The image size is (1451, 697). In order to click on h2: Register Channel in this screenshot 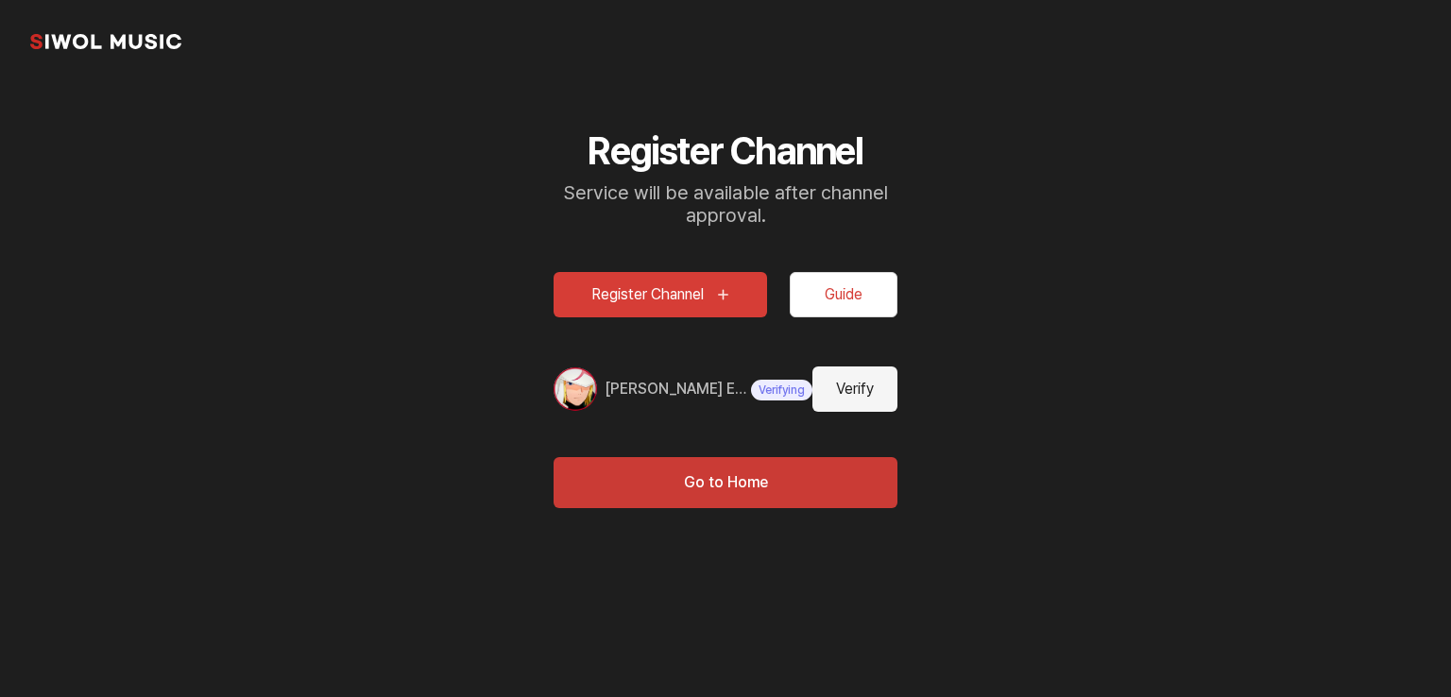, I will do `click(726, 151)`.